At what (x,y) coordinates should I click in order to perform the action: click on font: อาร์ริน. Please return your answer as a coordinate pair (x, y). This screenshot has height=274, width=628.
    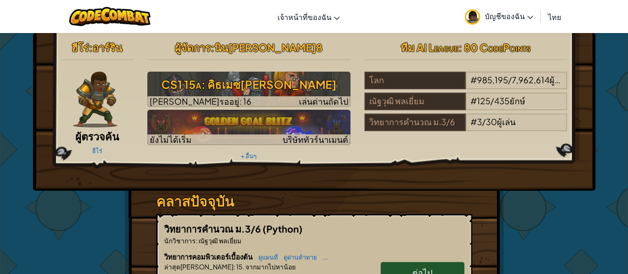
    Looking at the image, I should click on (107, 47).